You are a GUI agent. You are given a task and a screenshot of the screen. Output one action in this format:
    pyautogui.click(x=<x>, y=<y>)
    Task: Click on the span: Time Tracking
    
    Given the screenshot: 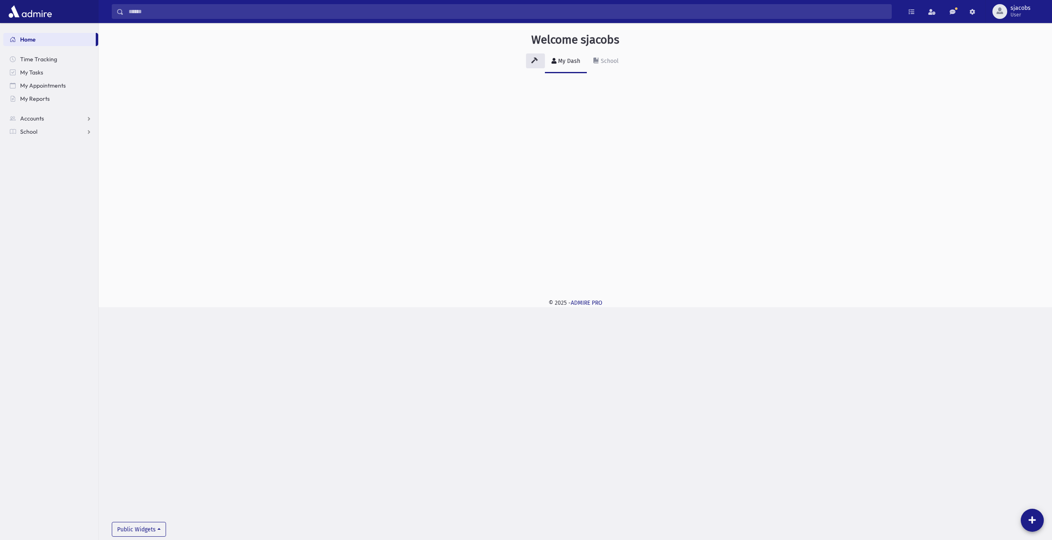 What is the action you would take?
    pyautogui.click(x=39, y=59)
    